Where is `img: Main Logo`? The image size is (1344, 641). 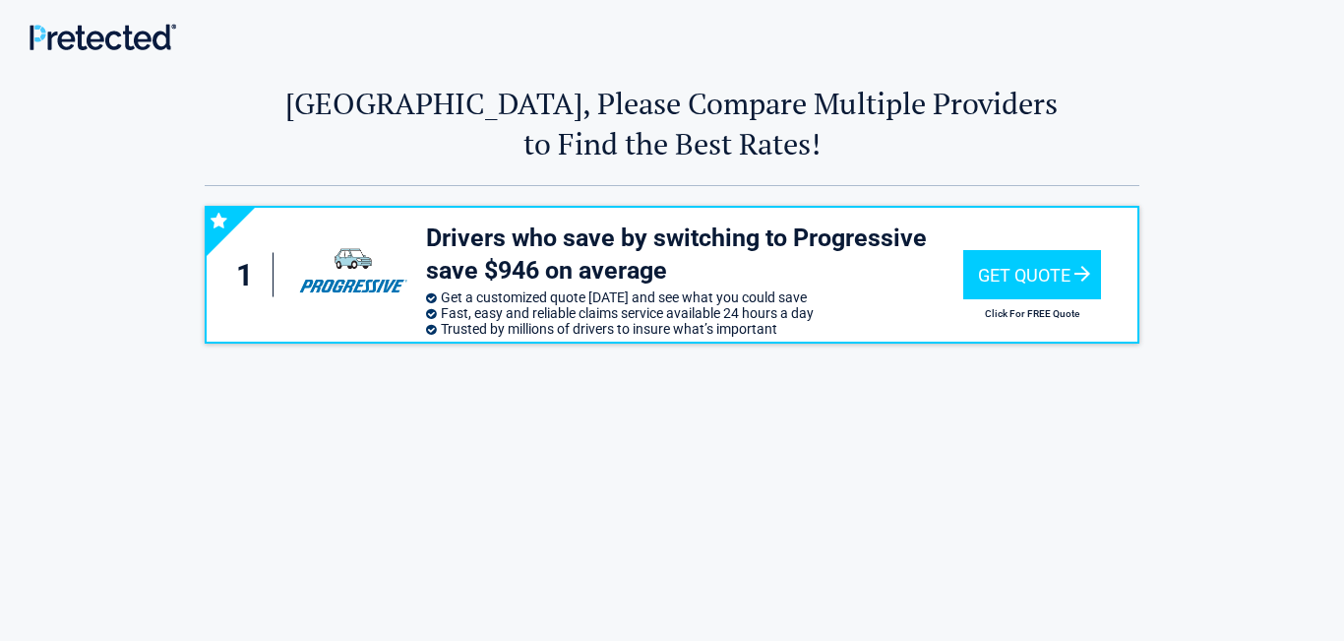
img: Main Logo is located at coordinates (102, 36).